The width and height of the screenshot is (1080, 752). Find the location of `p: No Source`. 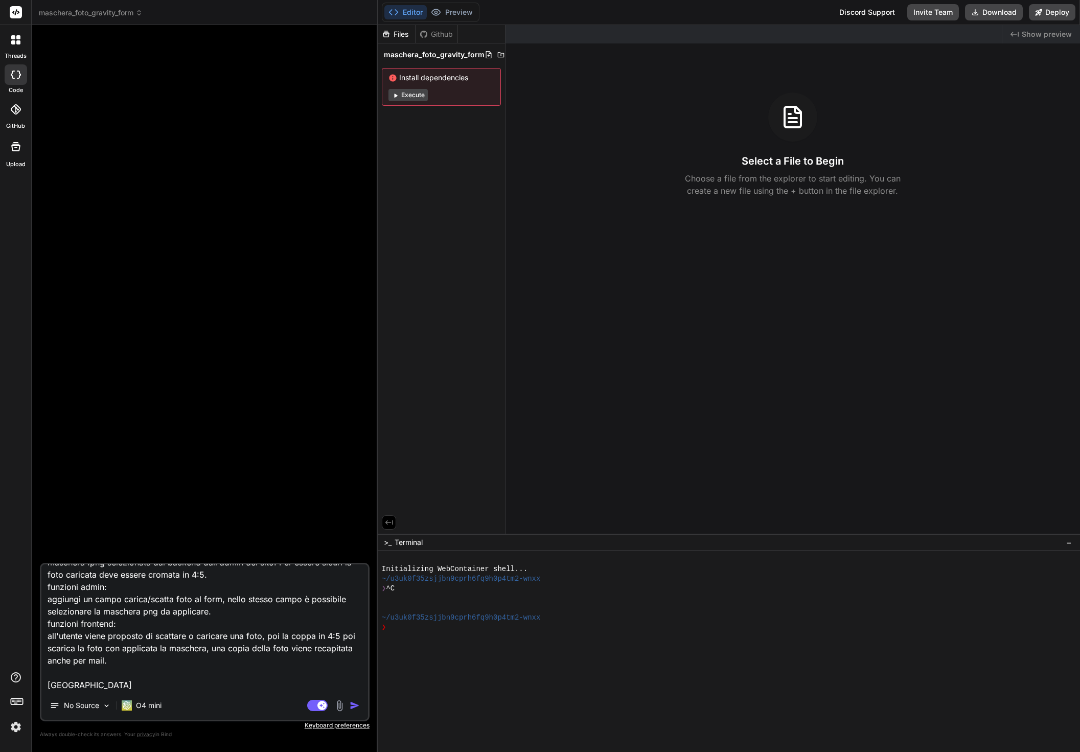

p: No Source is located at coordinates (81, 705).